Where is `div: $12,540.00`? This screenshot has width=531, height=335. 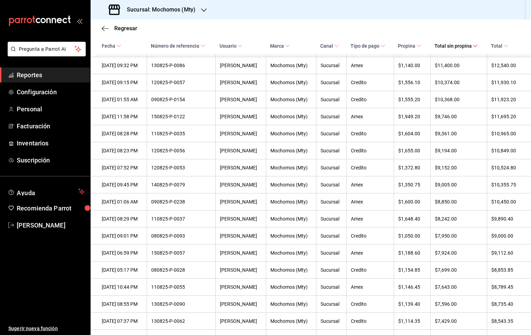
div: $12,540.00 is located at coordinates (505, 65).